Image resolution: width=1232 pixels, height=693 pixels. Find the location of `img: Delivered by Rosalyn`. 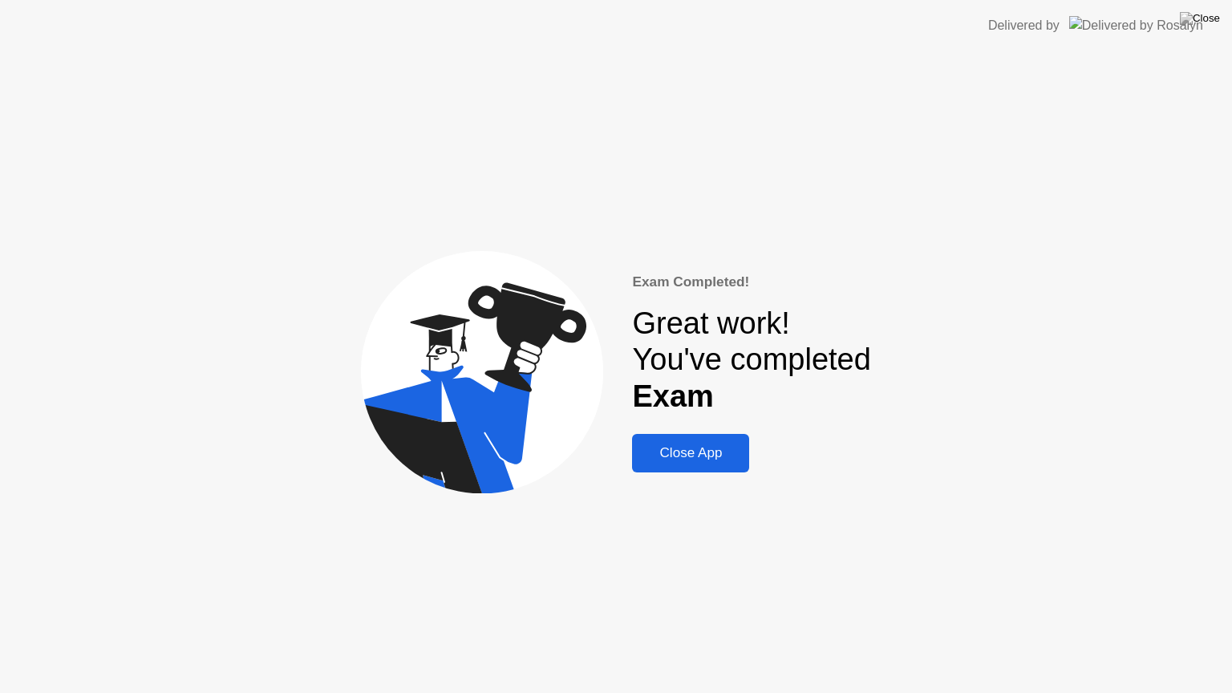

img: Delivered by Rosalyn is located at coordinates (1136, 25).